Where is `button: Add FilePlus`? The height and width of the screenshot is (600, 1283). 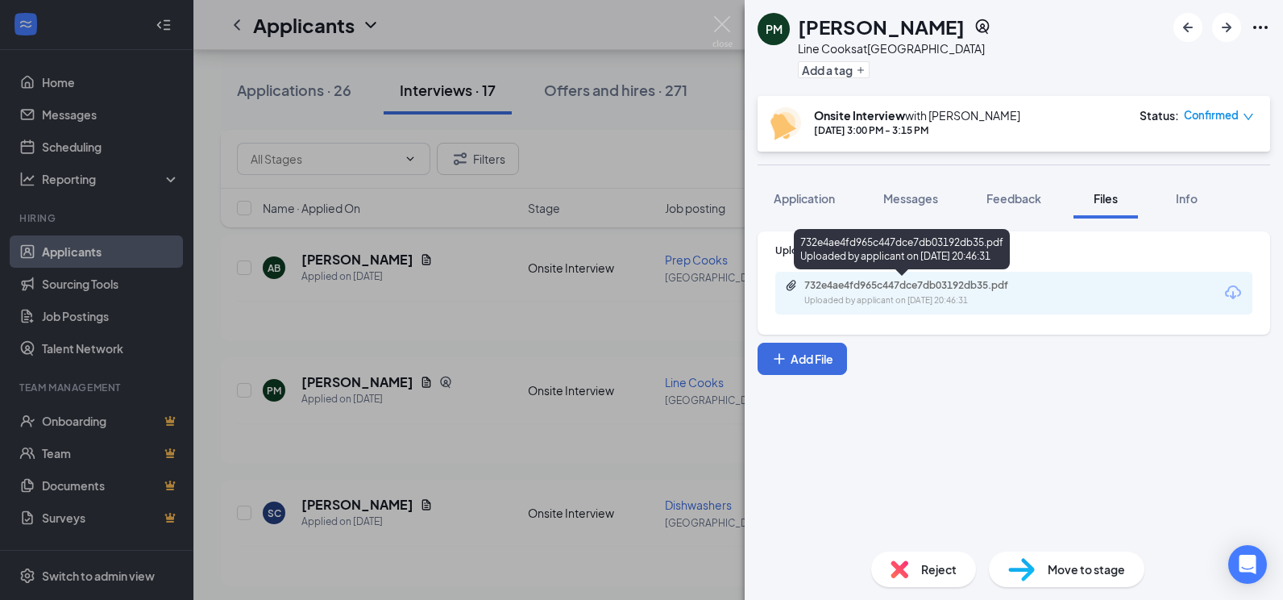
button: Add FilePlus is located at coordinates (802, 359).